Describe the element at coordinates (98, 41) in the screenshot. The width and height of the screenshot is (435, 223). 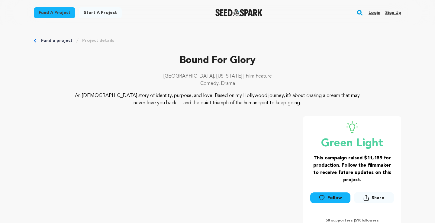
I see `a: Project details` at that location.